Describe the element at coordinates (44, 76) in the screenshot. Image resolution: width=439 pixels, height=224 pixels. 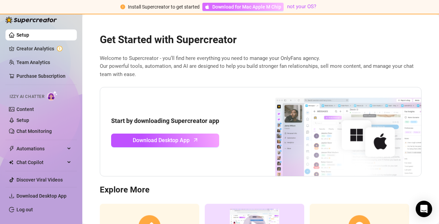
I see `a: Purchase Subscription` at that location.